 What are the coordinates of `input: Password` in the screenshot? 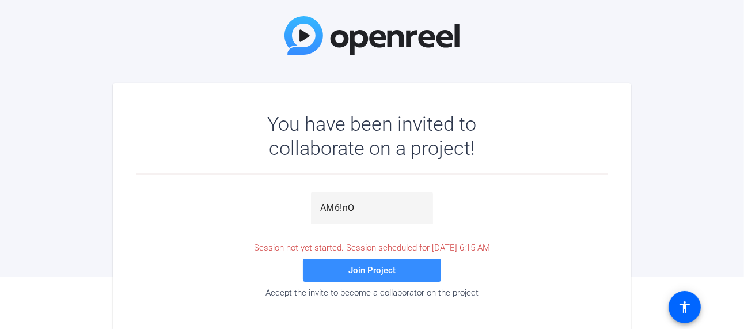 It's located at (372, 208).